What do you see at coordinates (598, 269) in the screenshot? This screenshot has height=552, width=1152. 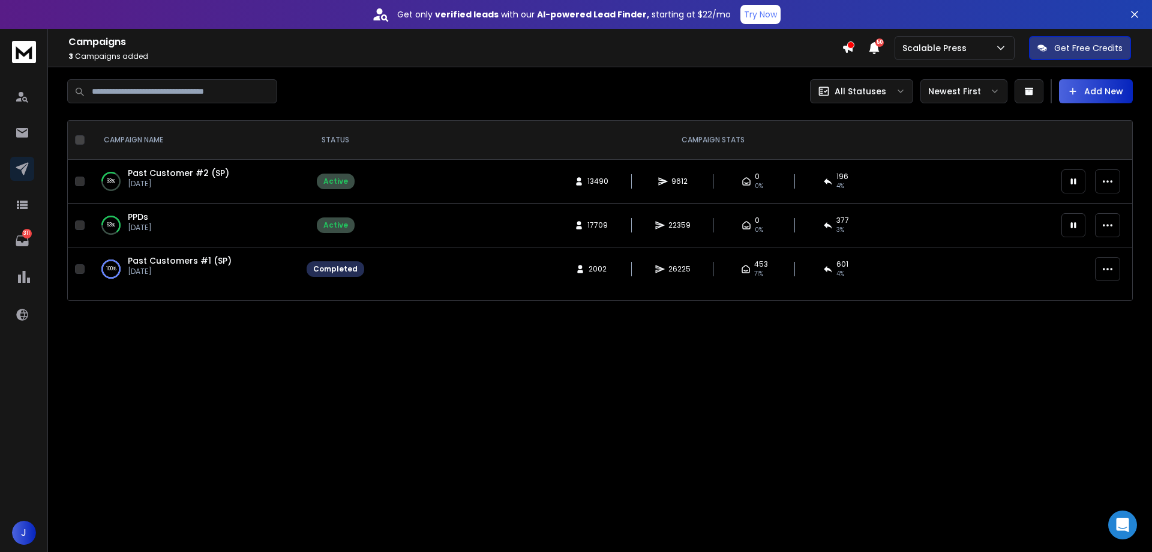 I see `span: 2002` at bounding box center [598, 269].